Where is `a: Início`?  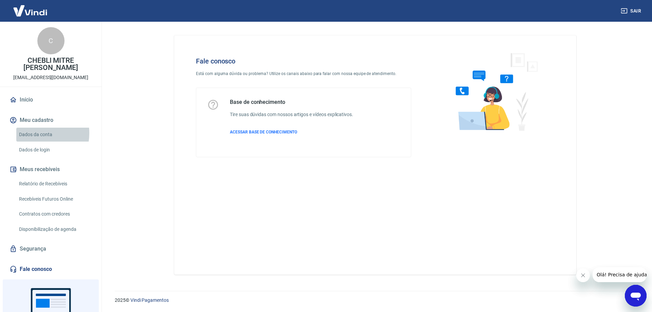 a: Início is located at coordinates (51, 100).